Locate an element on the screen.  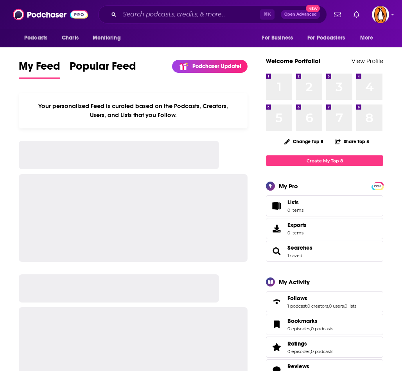
a: Popular Feed is located at coordinates (103, 69).